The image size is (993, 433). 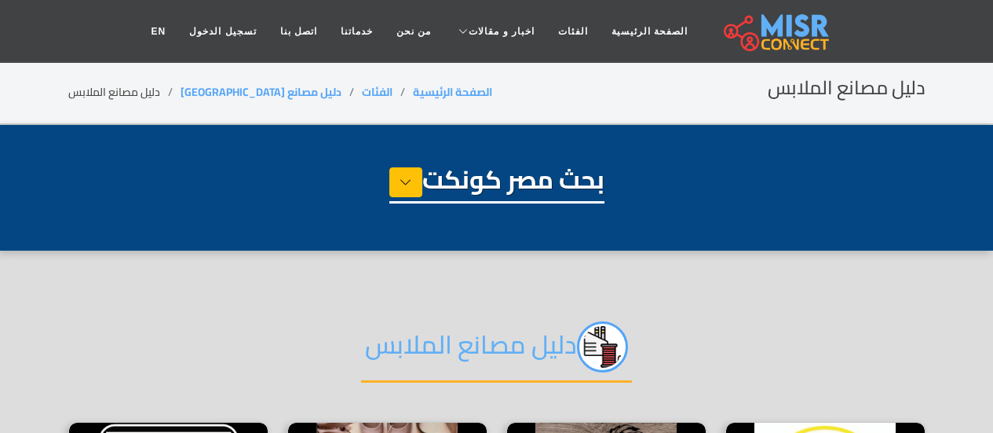 I want to click on h1: بحث مصر كونكت, so click(x=497, y=184).